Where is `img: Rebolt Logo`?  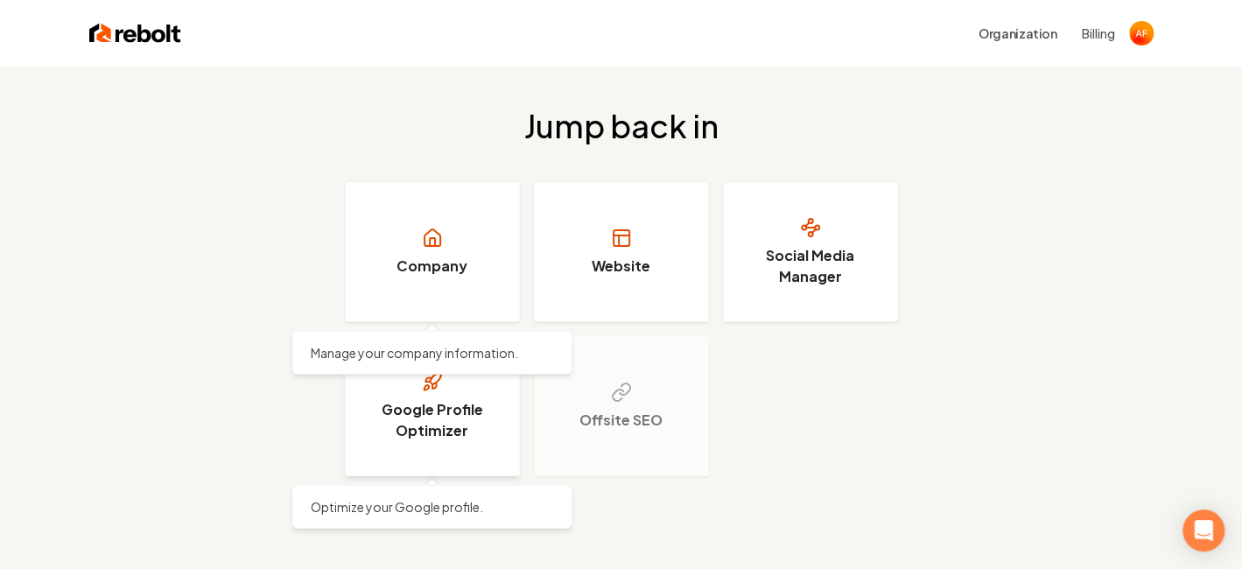 img: Rebolt Logo is located at coordinates (135, 33).